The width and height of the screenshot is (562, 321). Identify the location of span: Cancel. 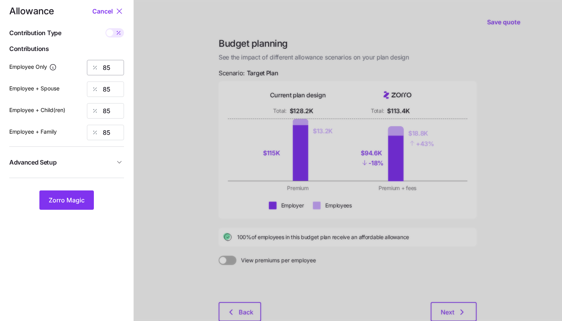
(102, 11).